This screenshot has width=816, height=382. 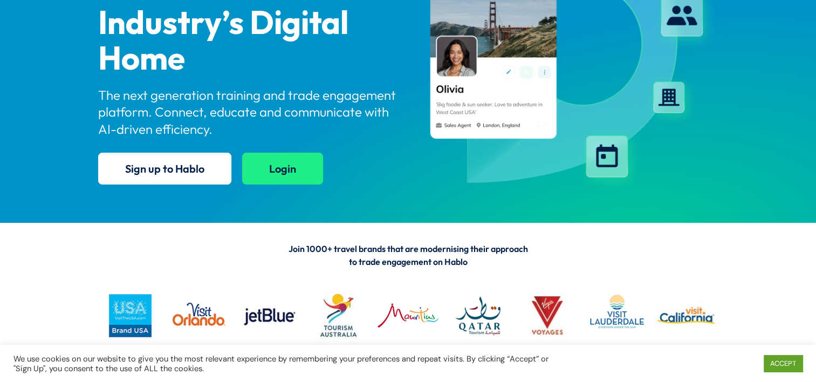 I want to click on span: Join 1000+ travel brands that are modernising their approach to trade engagement on Hablo, so click(x=408, y=255).